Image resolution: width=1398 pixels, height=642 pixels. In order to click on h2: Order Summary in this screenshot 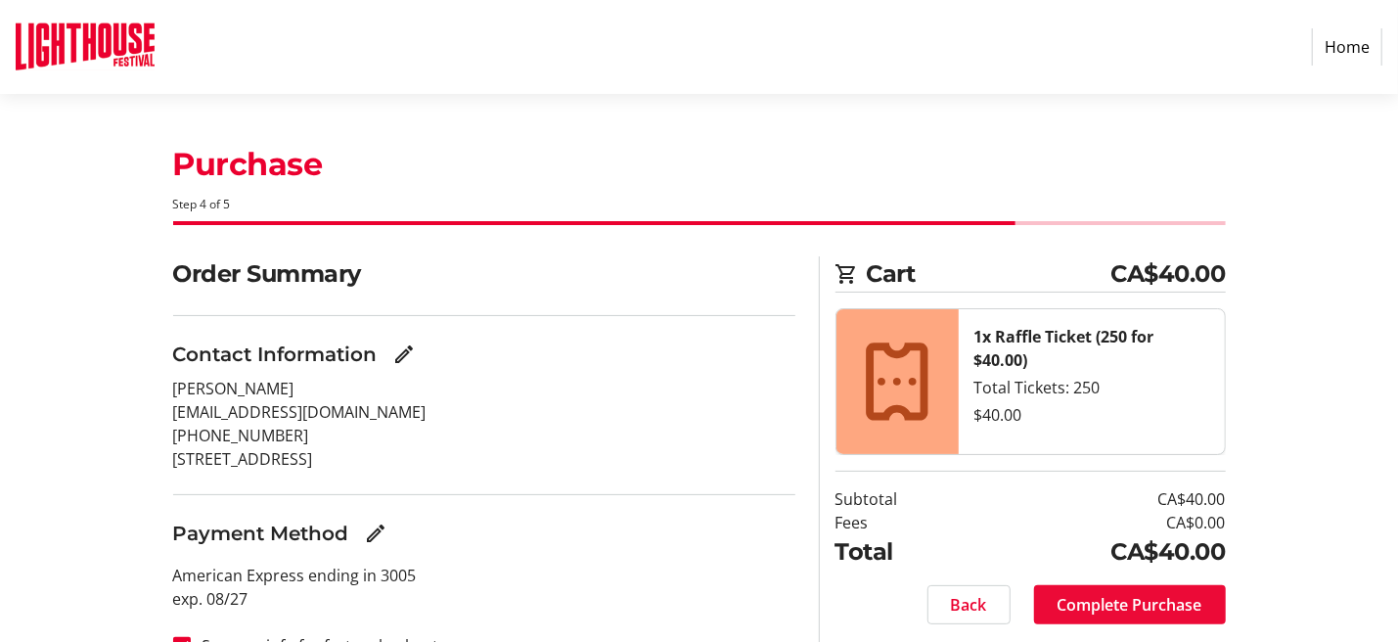, I will do `click(484, 274)`.